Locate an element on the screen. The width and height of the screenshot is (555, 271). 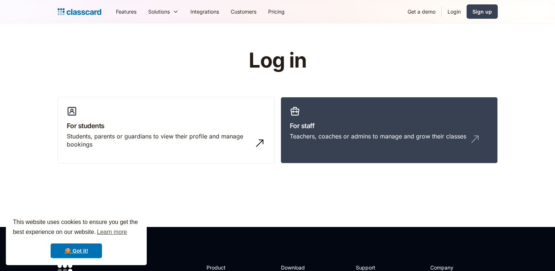
a: Sign up is located at coordinates (482, 11).